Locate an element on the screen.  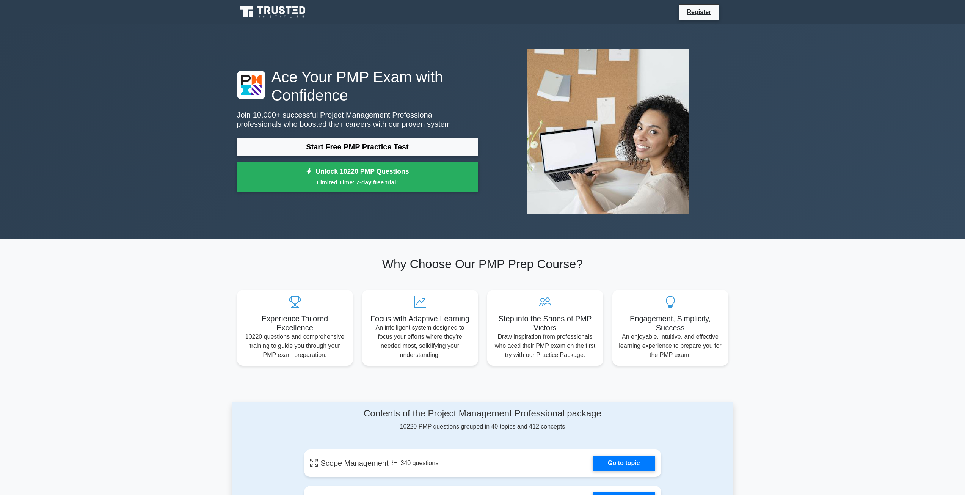
p: An intelligent system designed to focus your efforts where they're needed most, solidifying your ... is located at coordinates (420, 341).